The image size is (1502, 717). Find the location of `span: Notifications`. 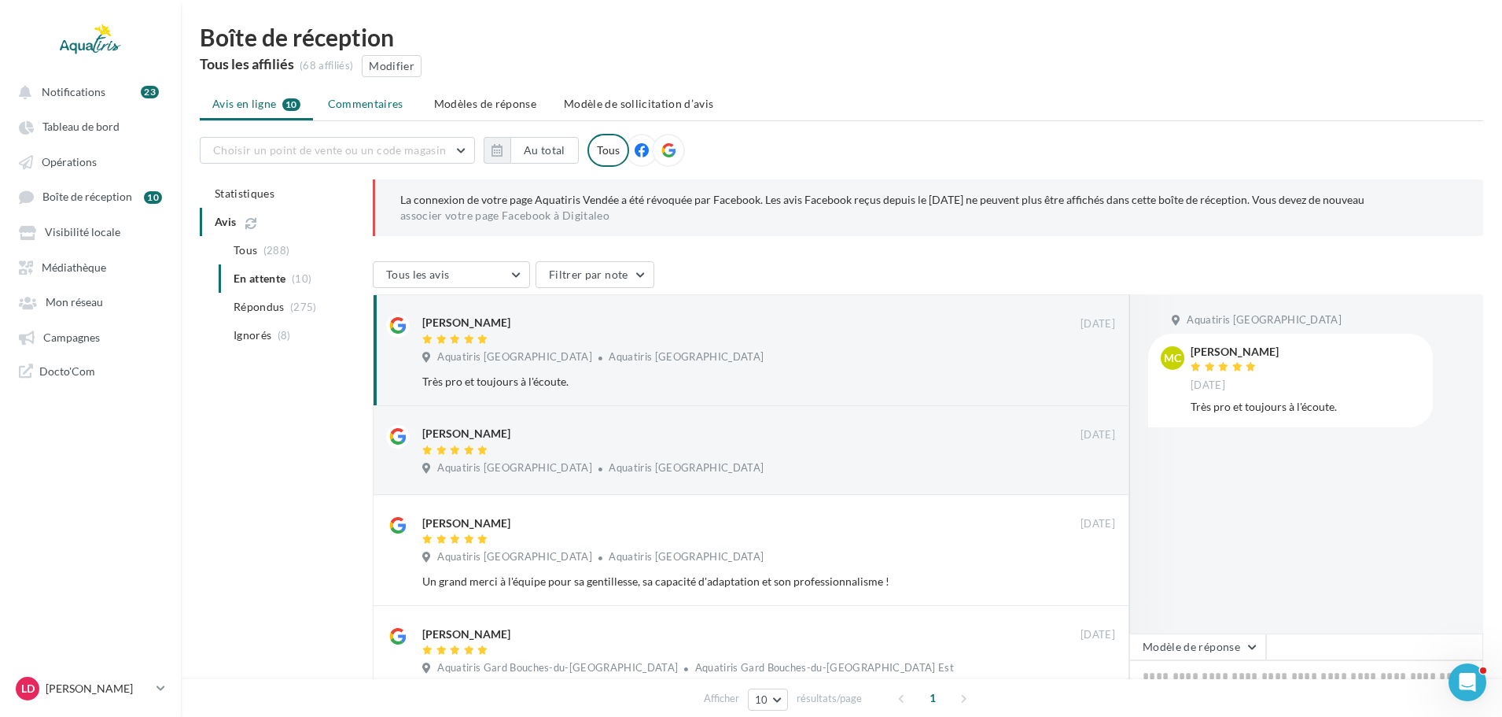

span: Notifications is located at coordinates (73, 91).